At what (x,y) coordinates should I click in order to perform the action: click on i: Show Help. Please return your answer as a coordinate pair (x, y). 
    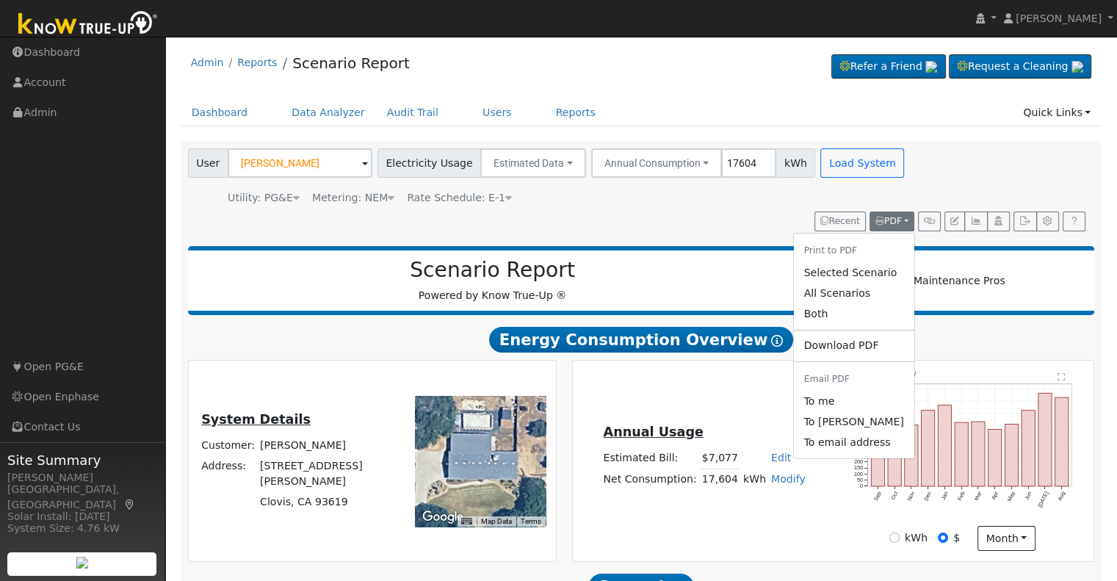
    Looking at the image, I should click on (777, 341).